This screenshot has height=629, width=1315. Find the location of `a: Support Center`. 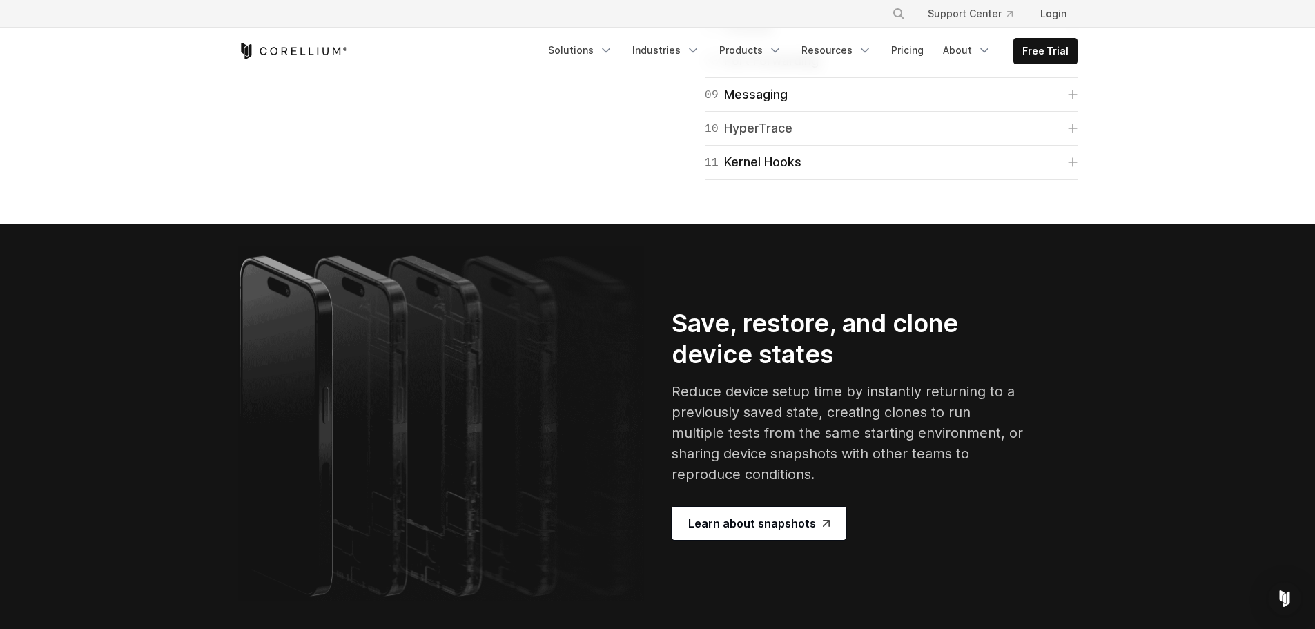

a: Support Center is located at coordinates (970, 14).